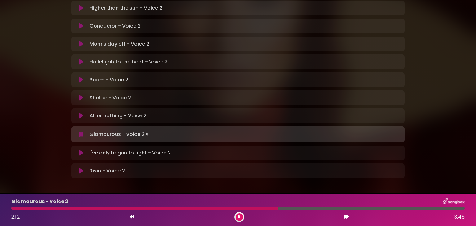  Describe the element at coordinates (149, 135) in the screenshot. I see `img: waveform4.gif` at that location.